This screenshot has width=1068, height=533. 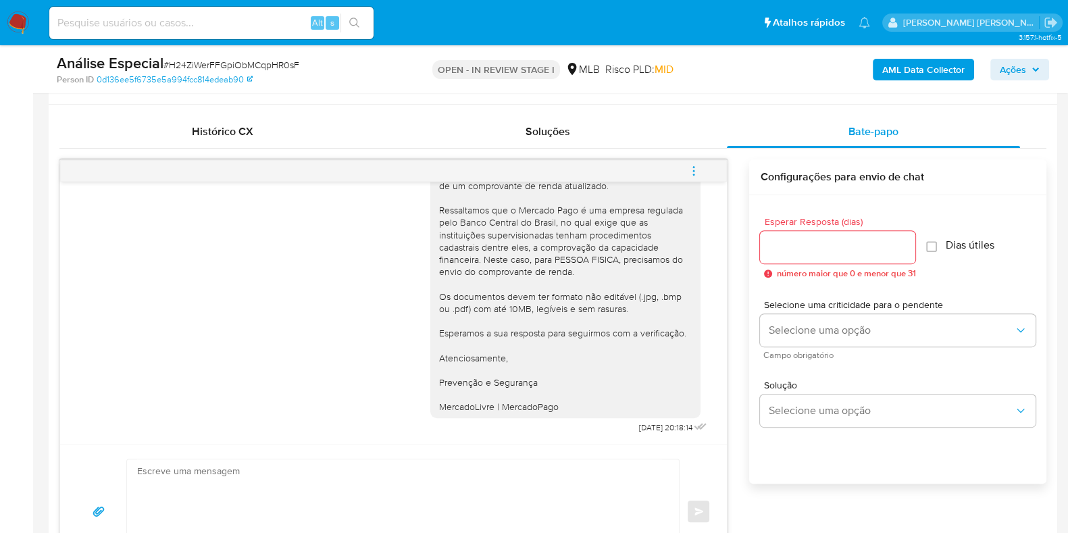 What do you see at coordinates (174, 80) in the screenshot?
I see `a: 0d136ee5f6735e5a994fcc814edeab90` at bounding box center [174, 80].